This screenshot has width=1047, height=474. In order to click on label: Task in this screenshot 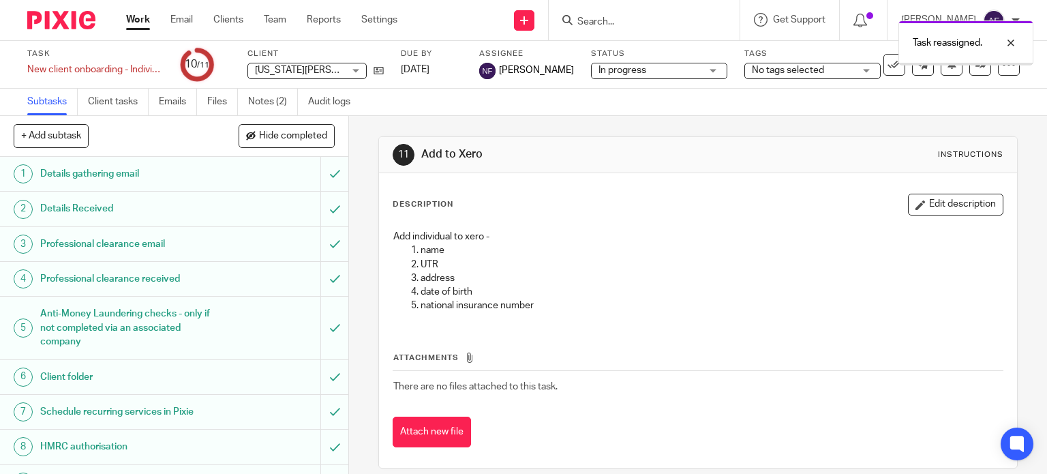, I will do `click(95, 54)`.